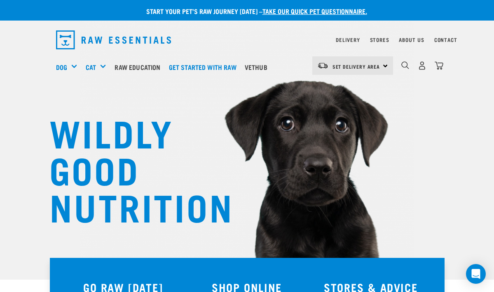 The height and width of the screenshot is (292, 494). I want to click on img: Raw Essentials Logo, so click(114, 40).